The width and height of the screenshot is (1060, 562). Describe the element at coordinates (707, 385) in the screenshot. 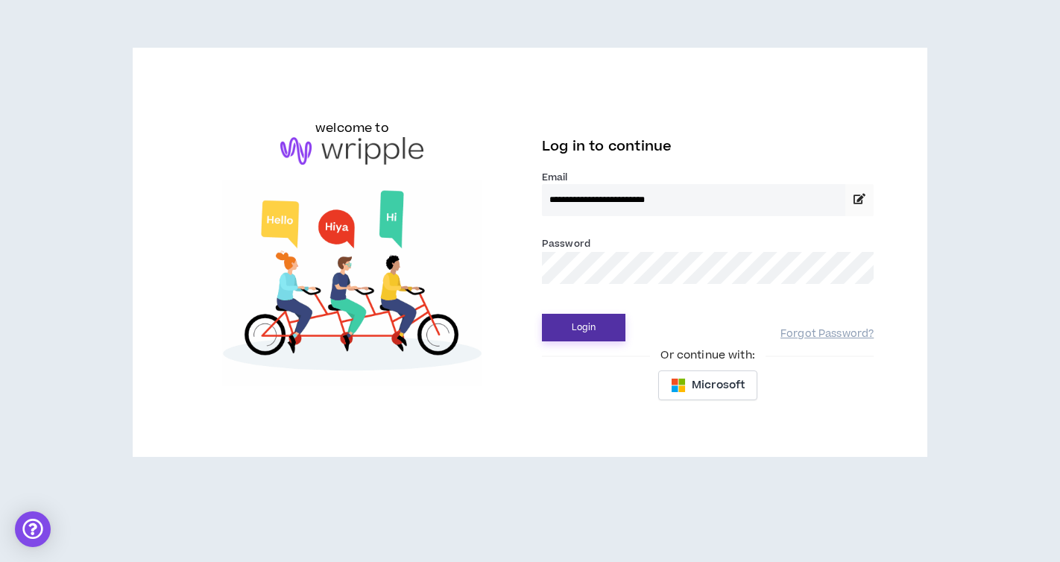

I see `button: Microsoft` at that location.